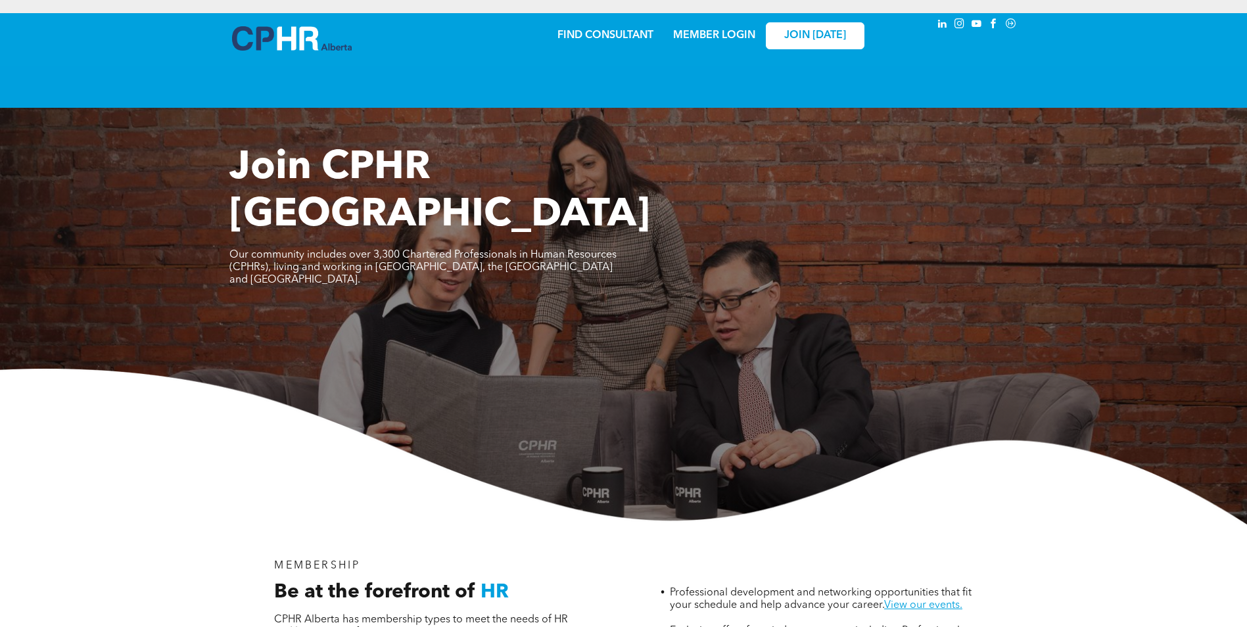  I want to click on a: linkedin, so click(943, 25).